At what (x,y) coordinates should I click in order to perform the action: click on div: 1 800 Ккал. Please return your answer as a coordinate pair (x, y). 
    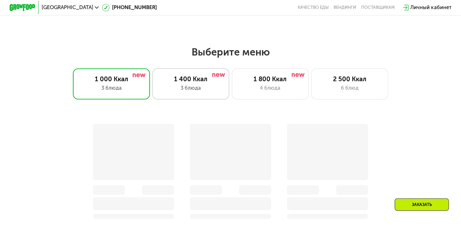
    Looking at the image, I should click on (270, 79).